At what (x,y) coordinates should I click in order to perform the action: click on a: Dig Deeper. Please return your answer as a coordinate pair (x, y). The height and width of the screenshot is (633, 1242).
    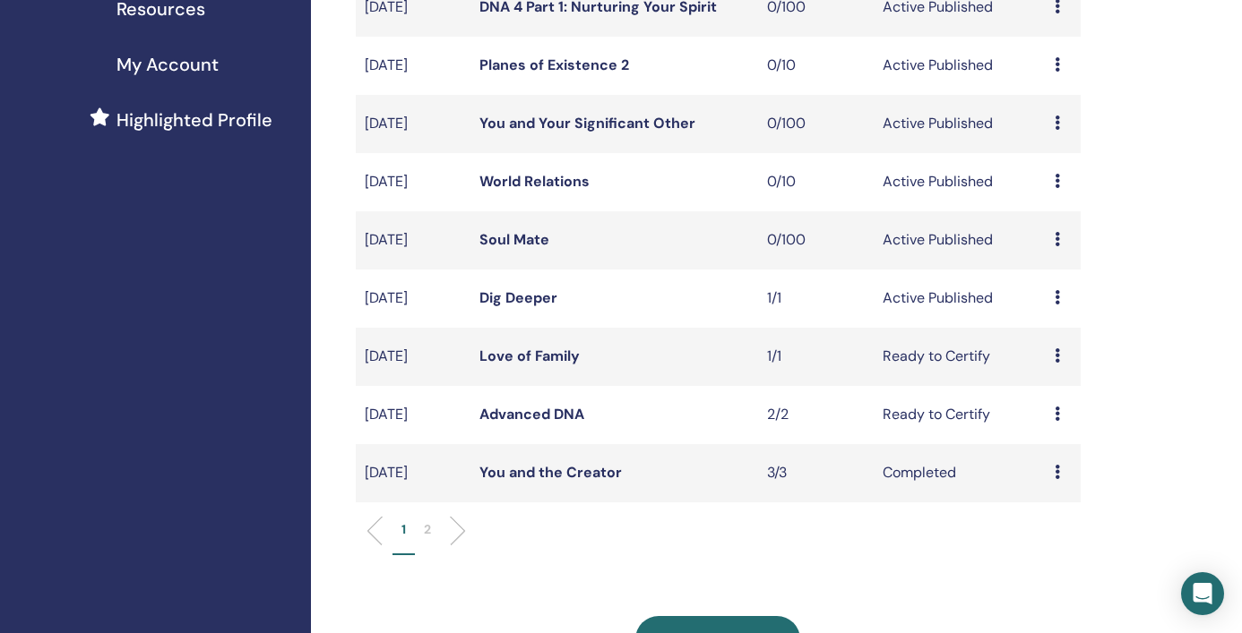
    Looking at the image, I should click on (518, 297).